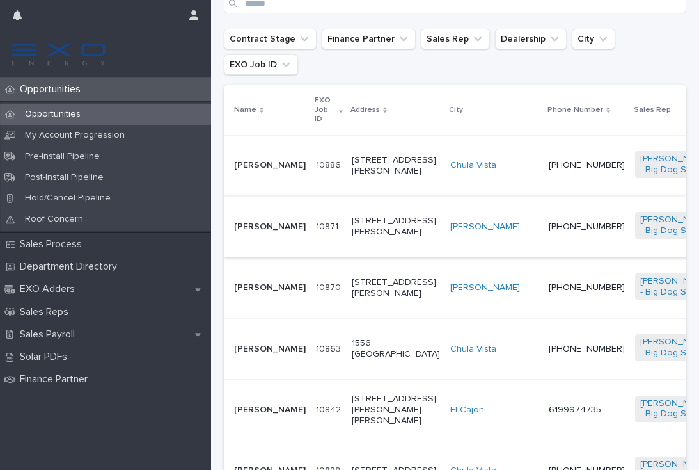 This screenshot has width=699, height=470. I want to click on p: Name, so click(245, 110).